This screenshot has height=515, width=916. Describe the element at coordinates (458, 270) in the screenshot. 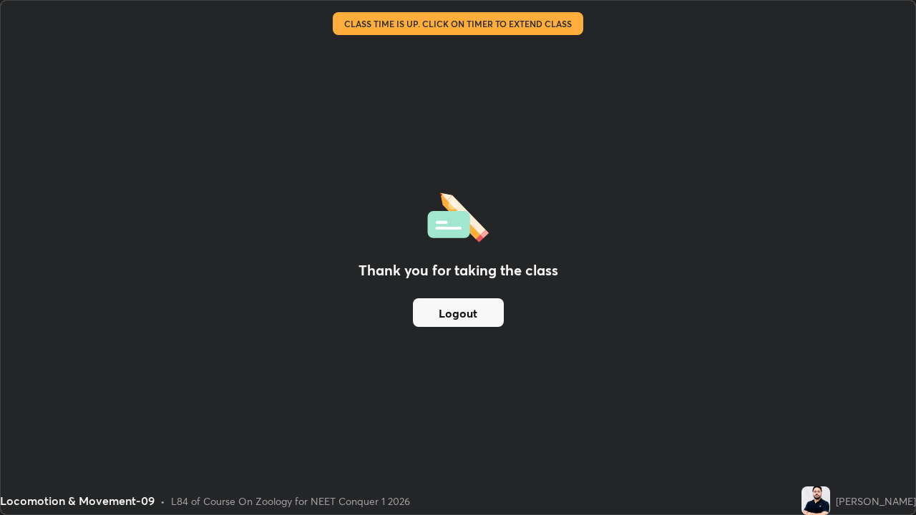

I see `h2: Thank you for taking the class` at that location.